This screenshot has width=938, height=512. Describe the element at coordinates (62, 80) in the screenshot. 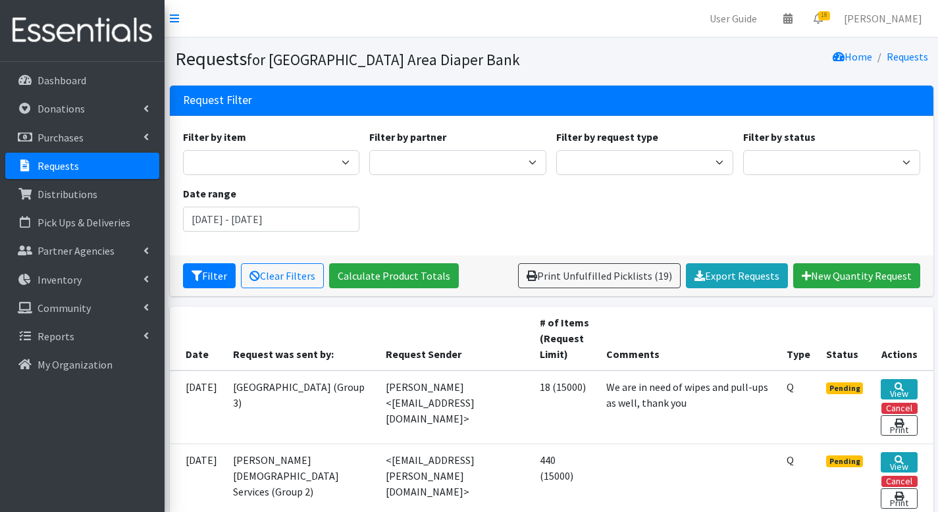

I see `p: Dashboard` at that location.